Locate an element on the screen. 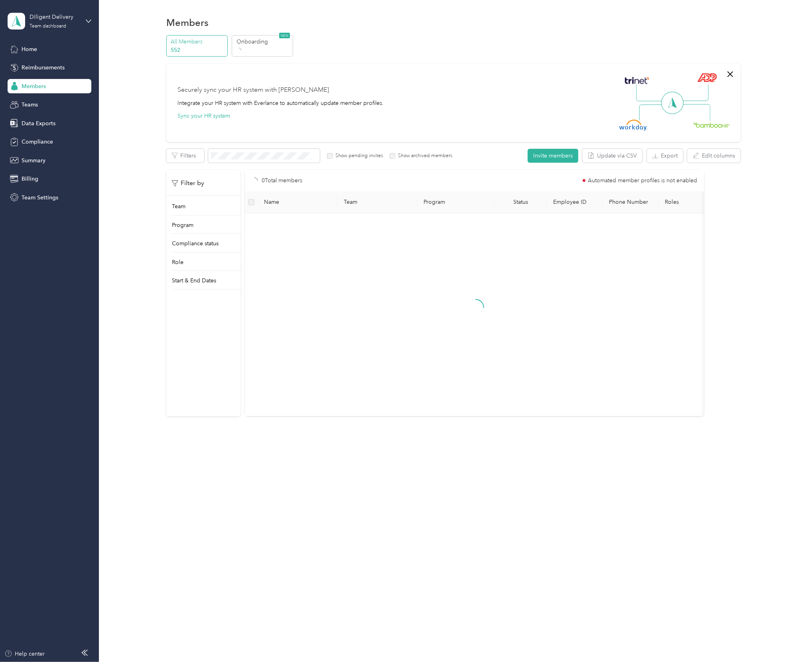 This screenshot has width=812, height=662. img: Workday is located at coordinates (634, 125).